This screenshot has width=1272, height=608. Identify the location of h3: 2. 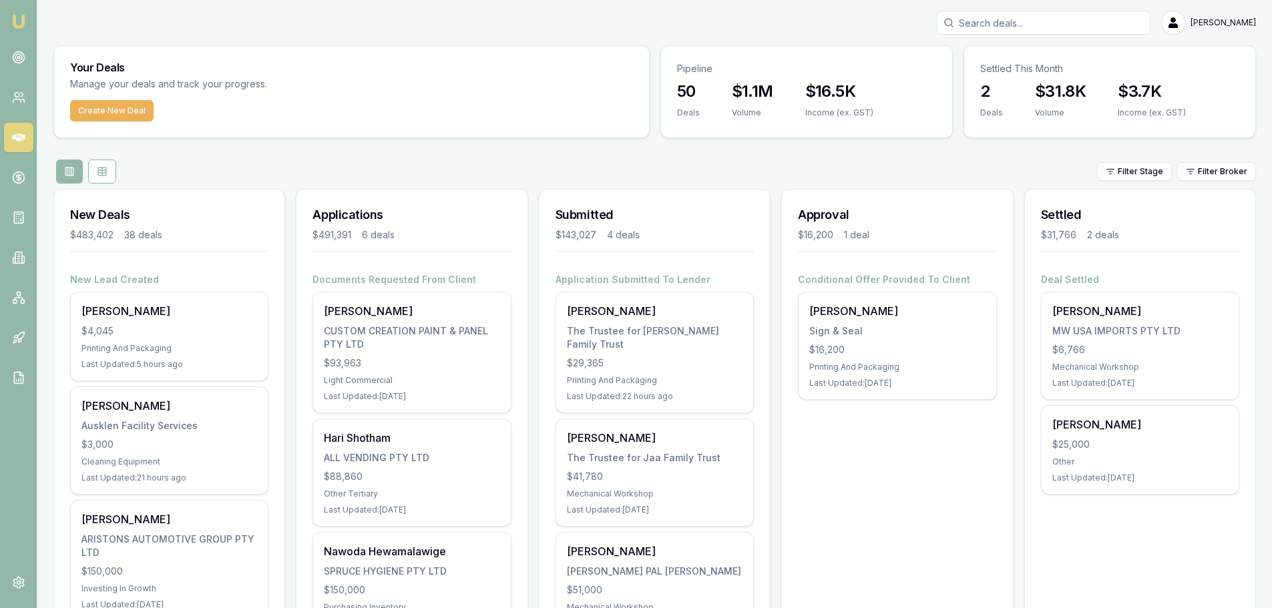
(992, 91).